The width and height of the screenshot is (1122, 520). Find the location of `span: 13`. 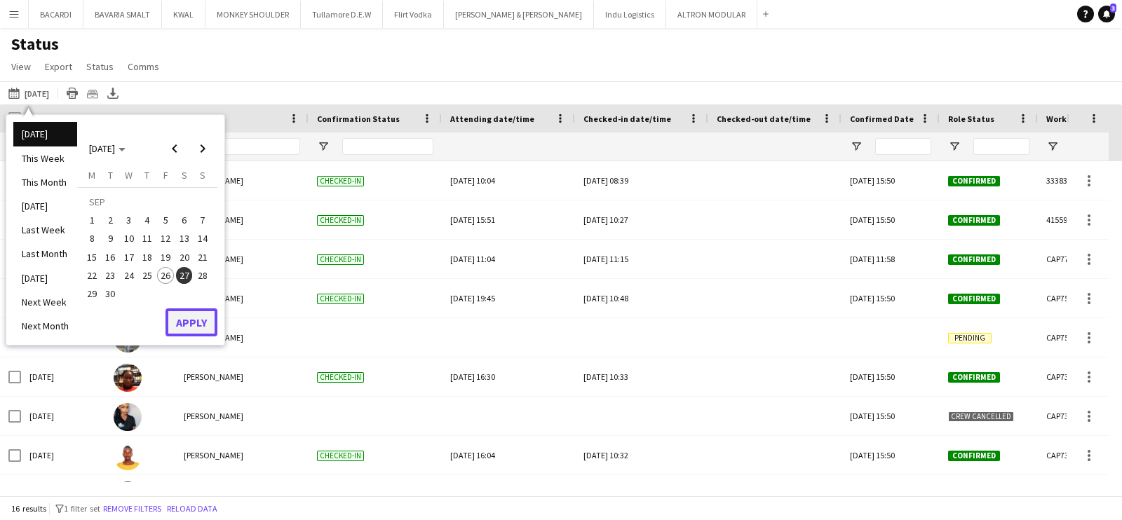

span: 13 is located at coordinates (184, 239).